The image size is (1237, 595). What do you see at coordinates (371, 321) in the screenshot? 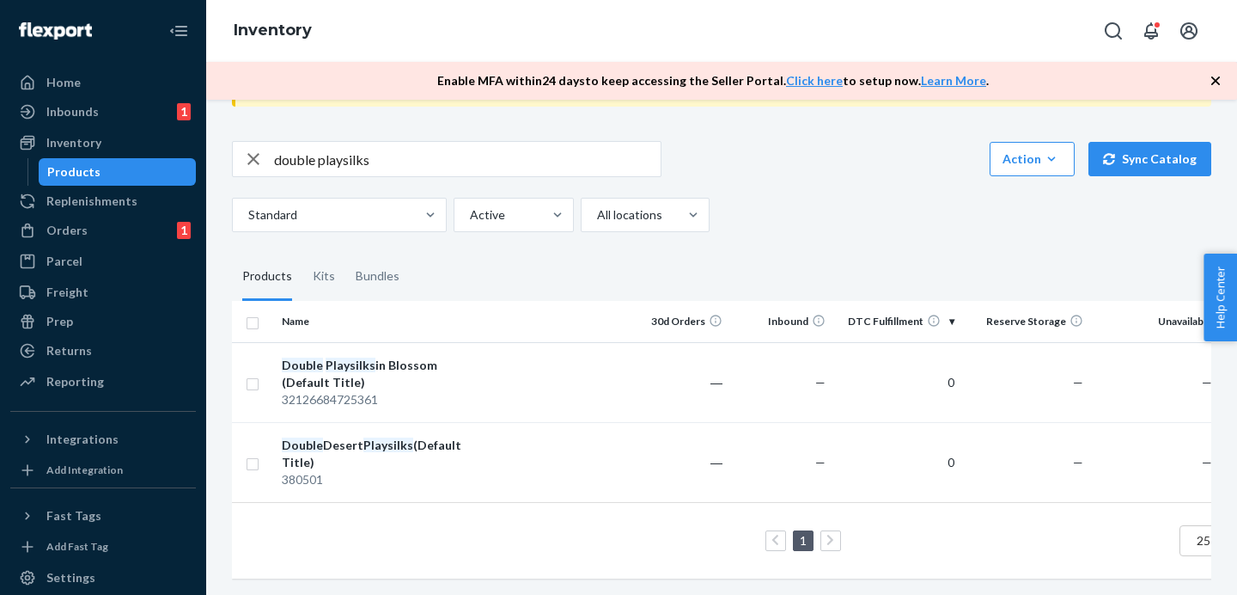
I see `th: Name` at bounding box center [371, 321].